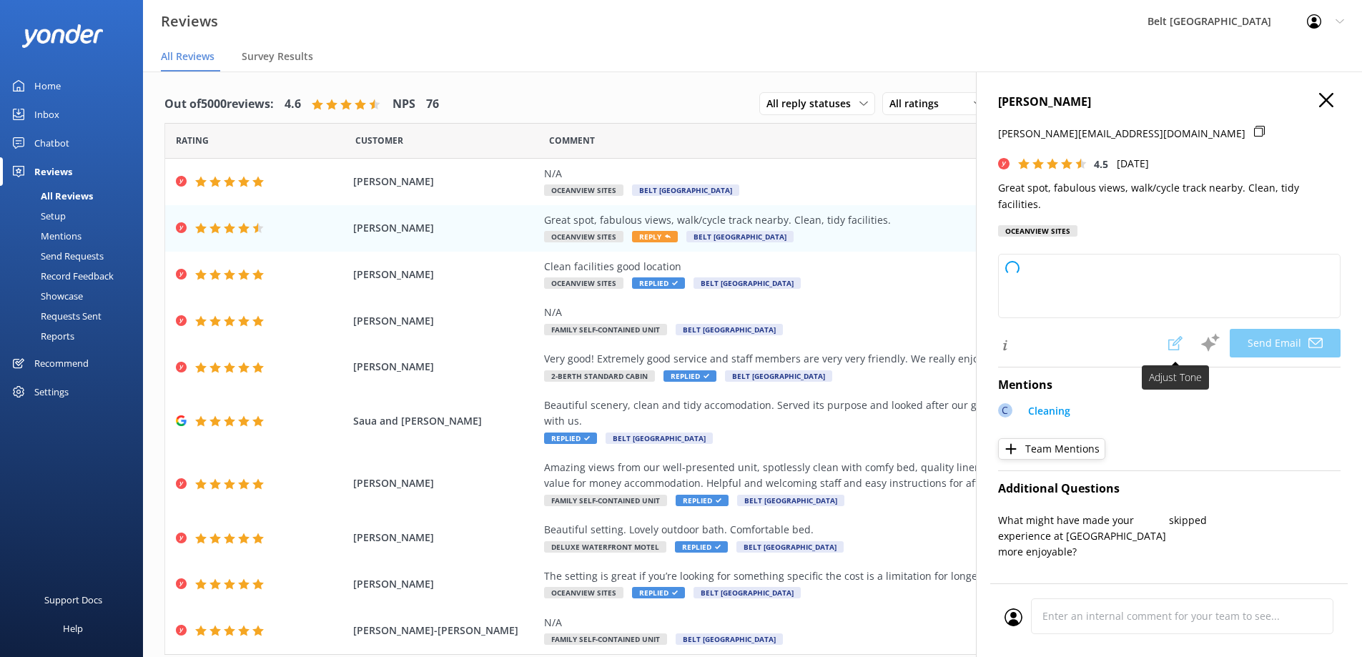 The height and width of the screenshot is (657, 1362). What do you see at coordinates (869, 359) in the screenshot?
I see `div: Very good! Extremely good service and staff members are very very friendly. We really enjoyed our...` at bounding box center [869, 359].